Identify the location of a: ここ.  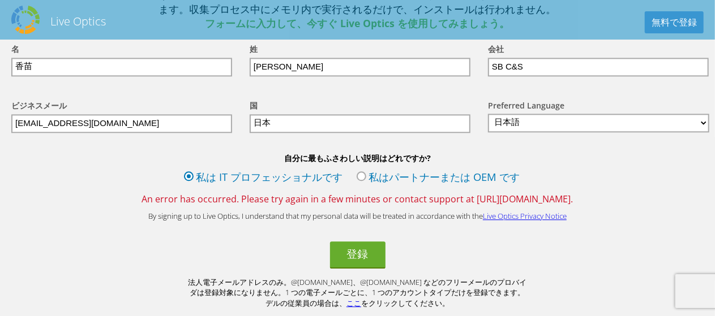
(354, 303).